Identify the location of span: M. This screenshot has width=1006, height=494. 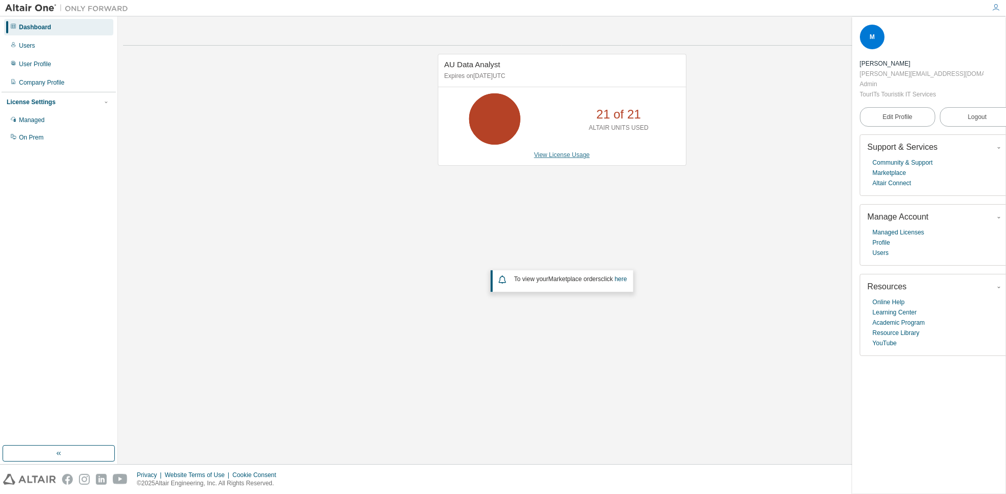
(872, 37).